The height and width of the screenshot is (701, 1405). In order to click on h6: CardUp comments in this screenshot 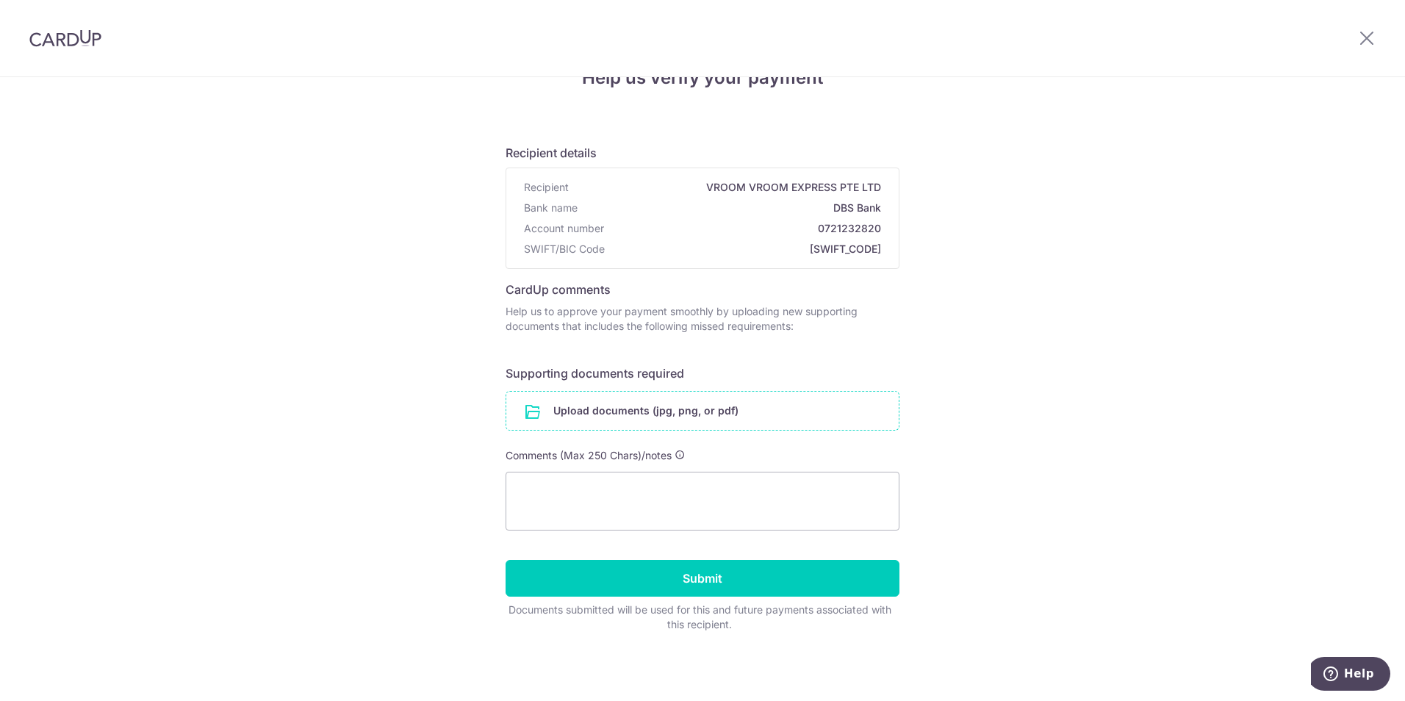, I will do `click(703, 290)`.